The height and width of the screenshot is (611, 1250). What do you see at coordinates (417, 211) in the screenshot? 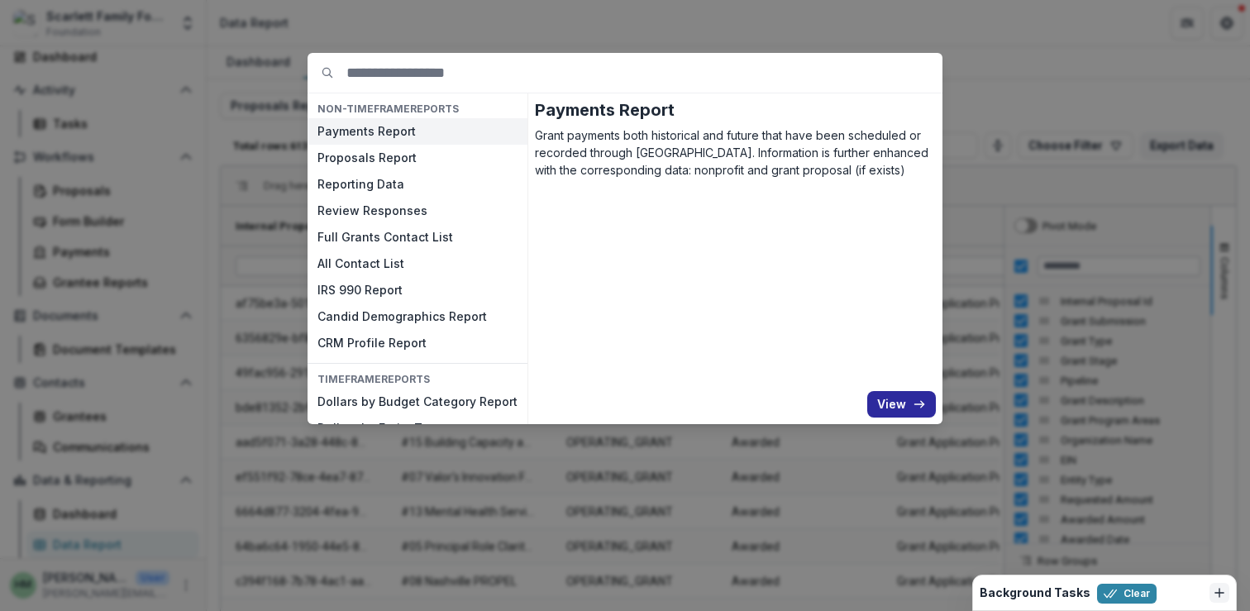
I see `button: Review Responses` at bounding box center [417, 211].